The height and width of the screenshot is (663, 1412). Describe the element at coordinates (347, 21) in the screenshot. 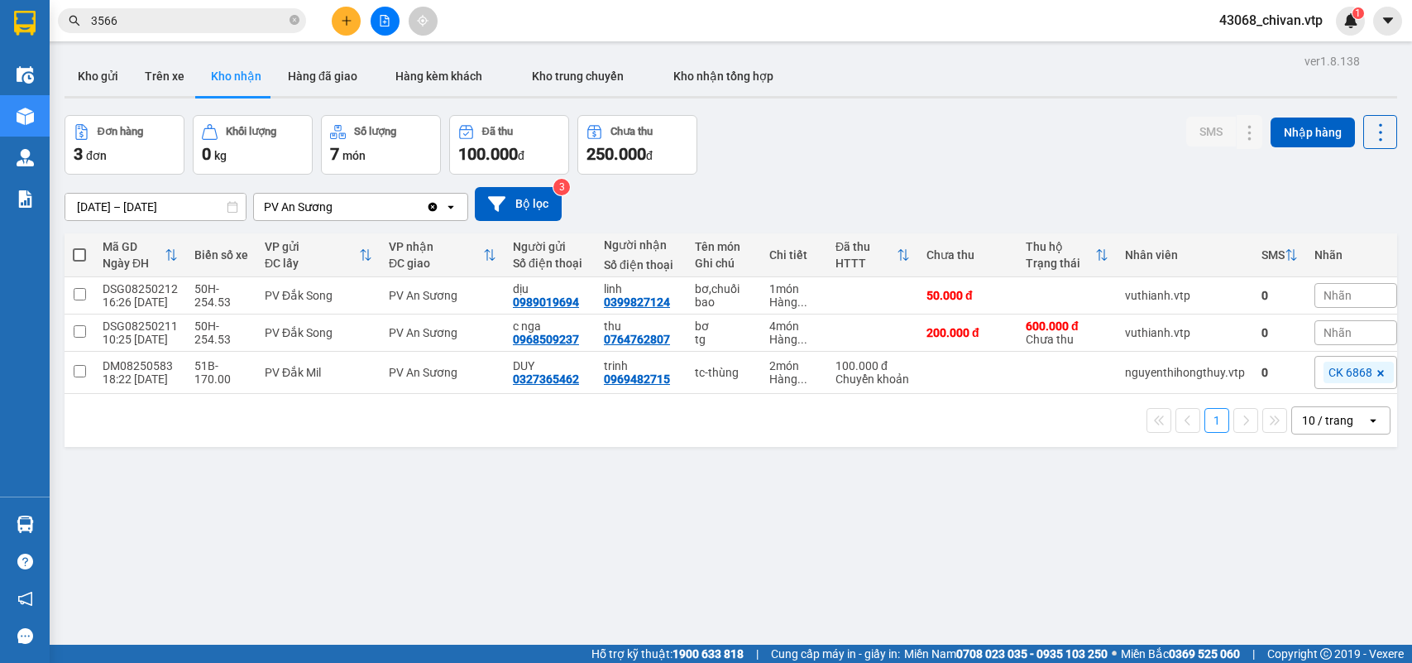

I see `span: plus` at that location.